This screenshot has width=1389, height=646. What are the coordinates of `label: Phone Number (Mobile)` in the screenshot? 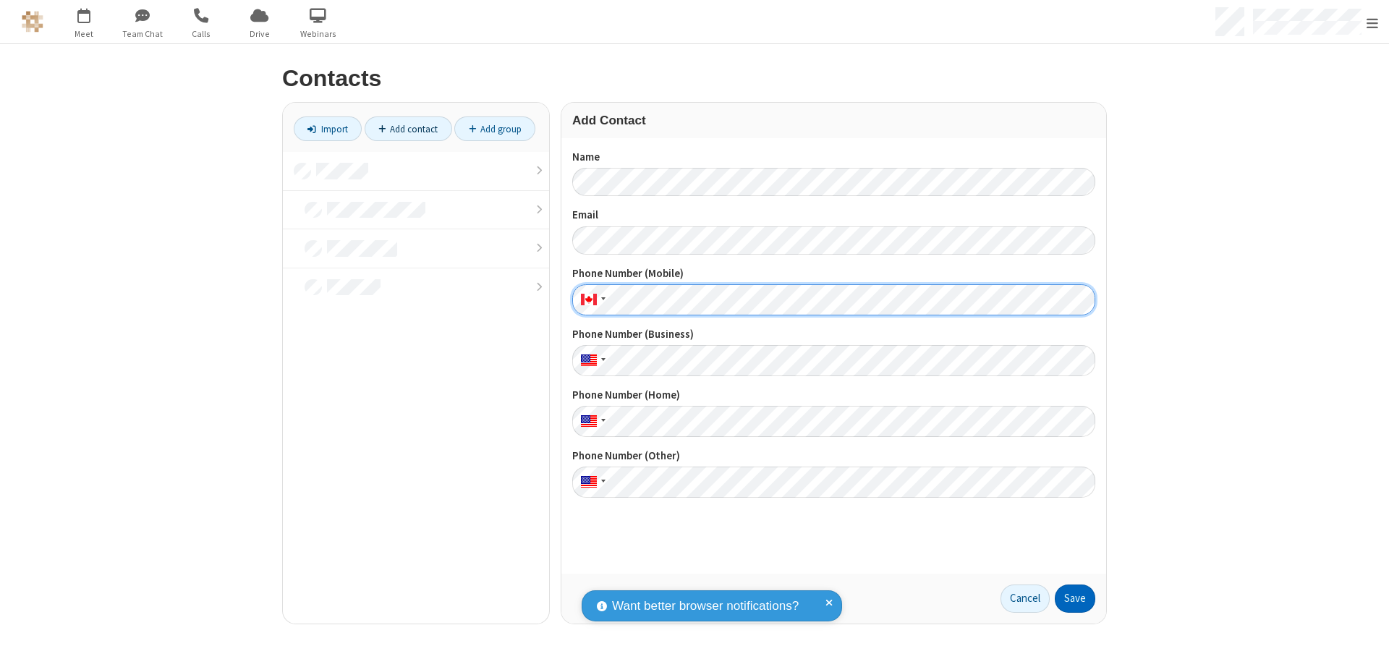 It's located at (834, 273).